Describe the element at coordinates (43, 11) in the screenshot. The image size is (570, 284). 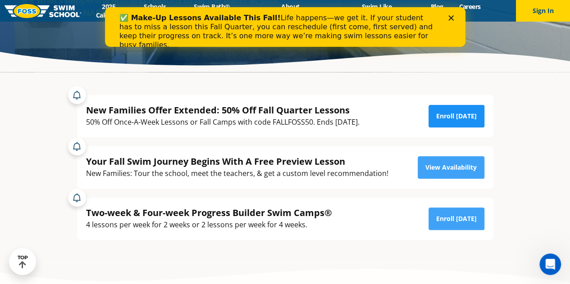
I see `img: FOSS Swim School Logo` at that location.